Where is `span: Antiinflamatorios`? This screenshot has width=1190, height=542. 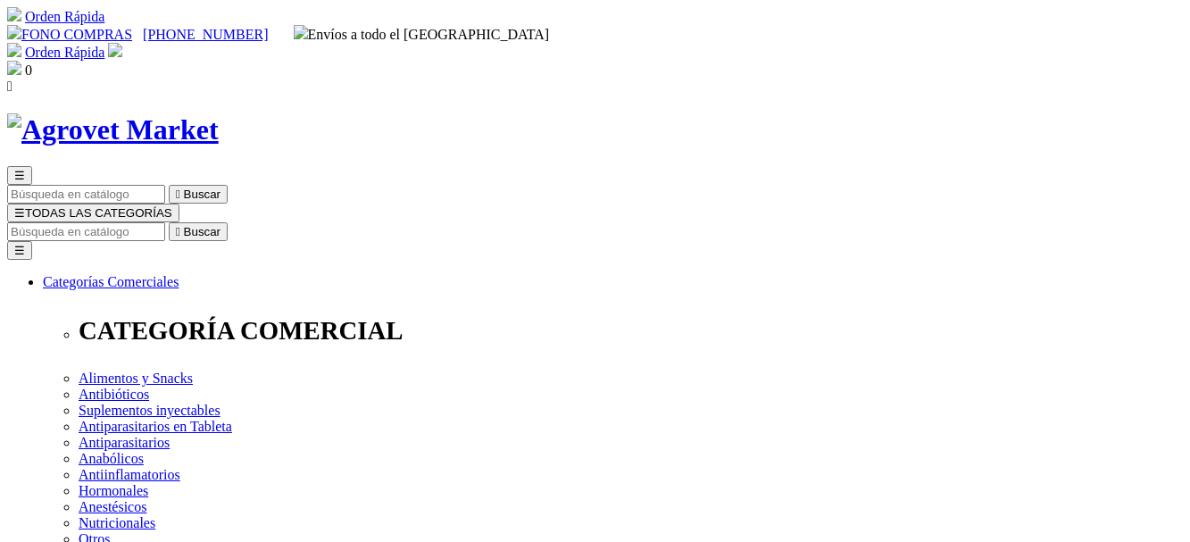 span: Antiinflamatorios is located at coordinates (129, 474).